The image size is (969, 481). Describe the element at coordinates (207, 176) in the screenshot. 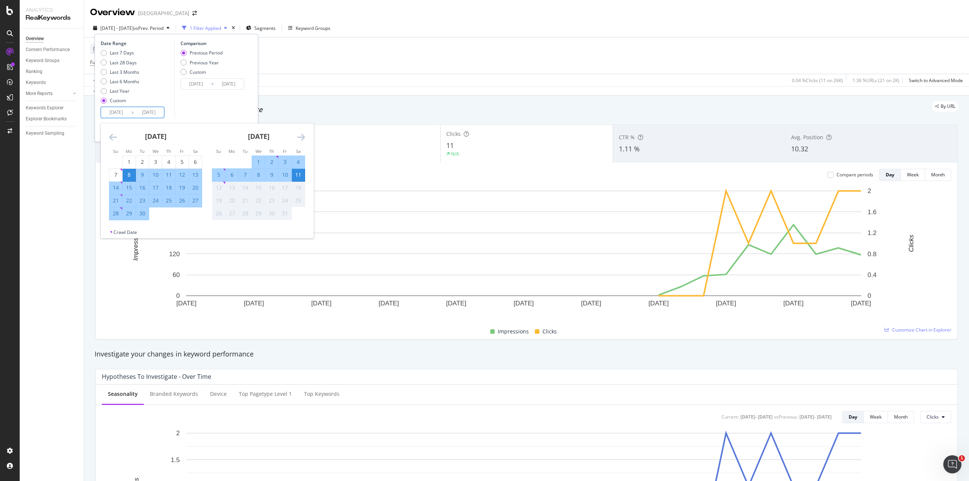

I see `div: Calendar` at that location.